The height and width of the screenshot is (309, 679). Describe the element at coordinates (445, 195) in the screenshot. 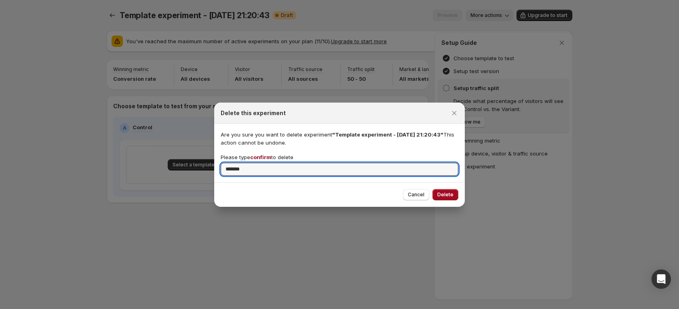

I see `span: Delete` at that location.